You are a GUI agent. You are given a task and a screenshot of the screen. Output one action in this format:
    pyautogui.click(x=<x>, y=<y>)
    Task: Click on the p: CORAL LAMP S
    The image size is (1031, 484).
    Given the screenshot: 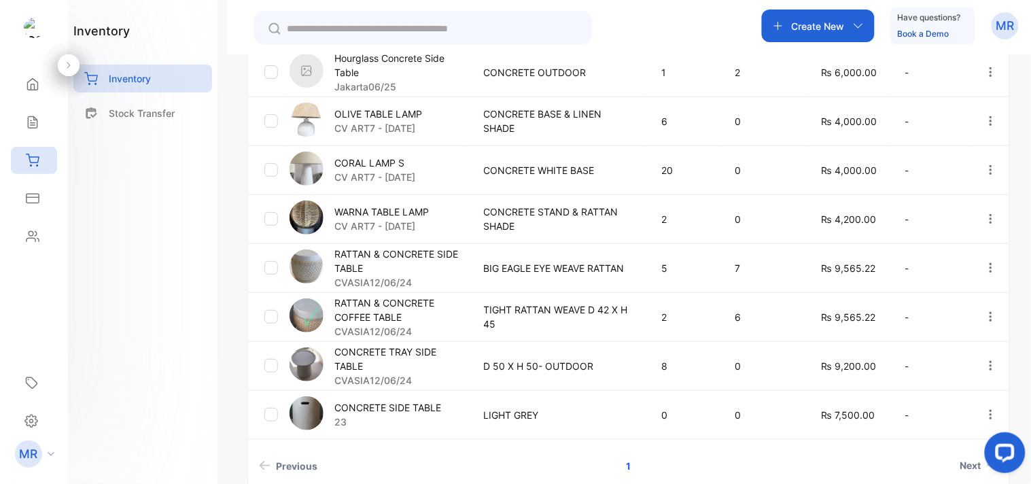 What is the action you would take?
    pyautogui.click(x=374, y=162)
    